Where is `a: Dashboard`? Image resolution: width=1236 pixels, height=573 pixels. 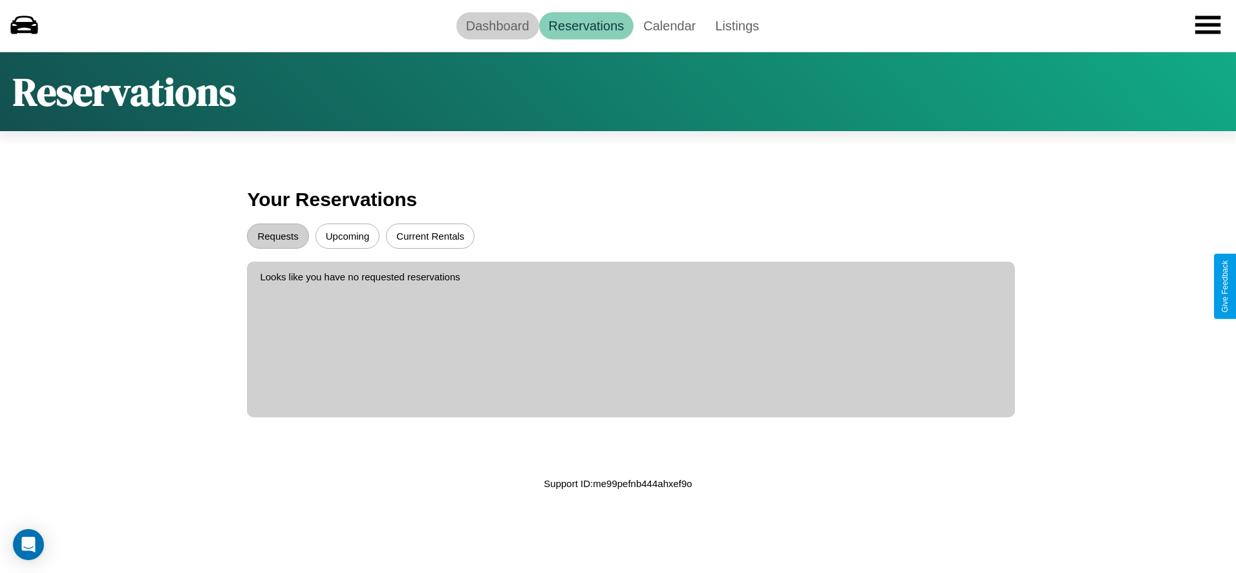
a: Dashboard is located at coordinates (498, 26).